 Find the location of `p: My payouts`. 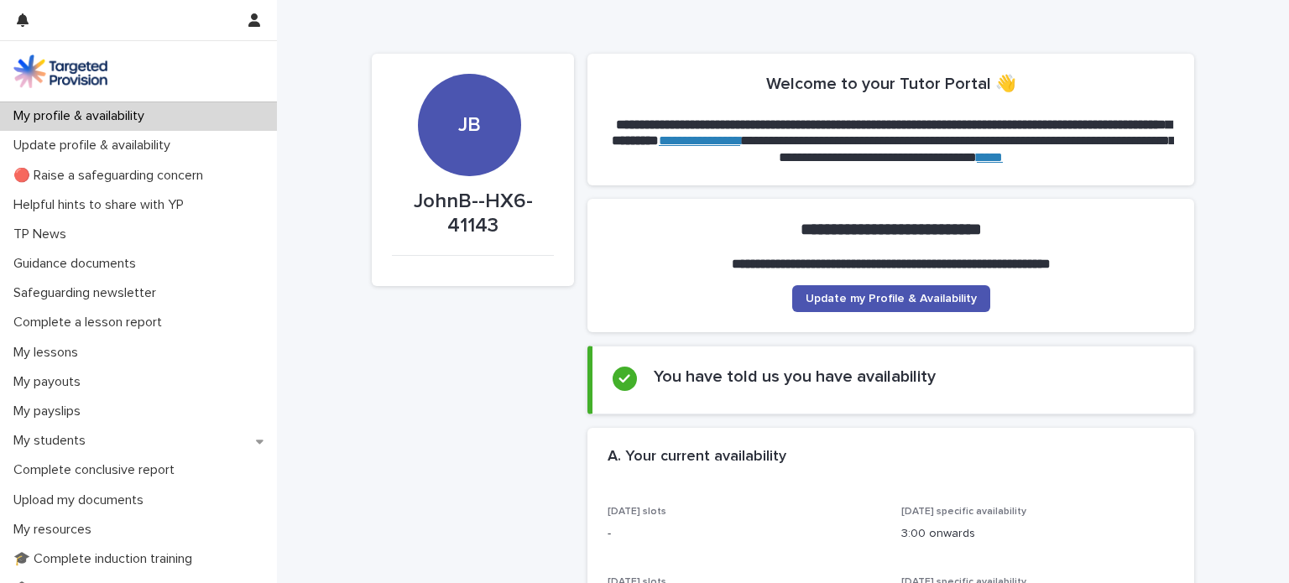

p: My payouts is located at coordinates (50, 382).